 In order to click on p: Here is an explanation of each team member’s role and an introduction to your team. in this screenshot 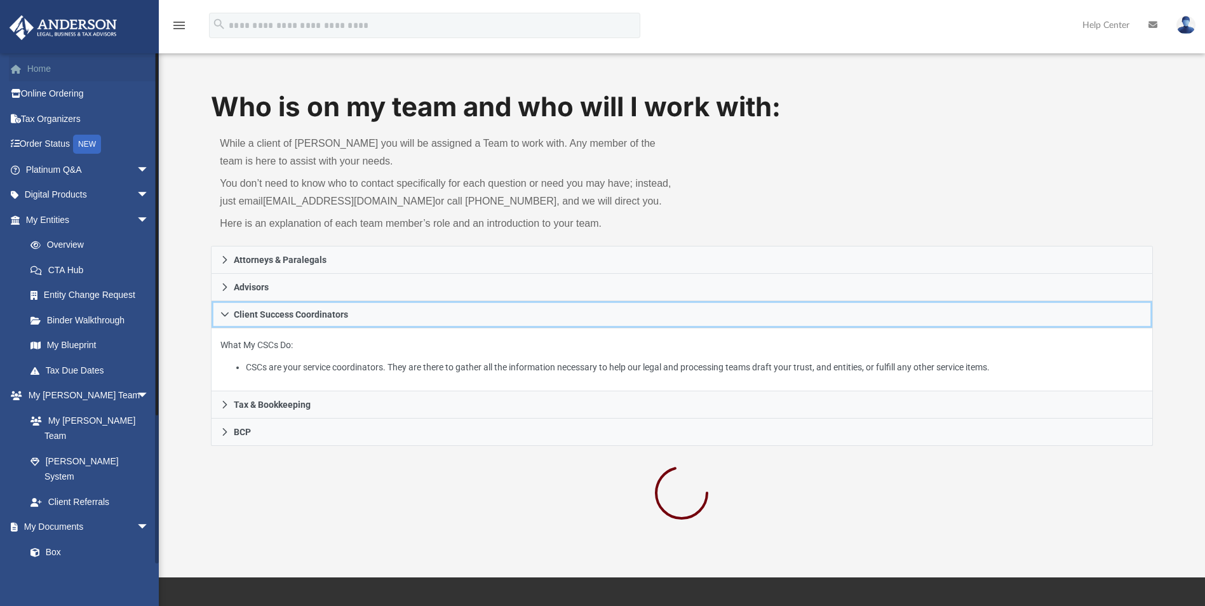, I will do `click(446, 224)`.